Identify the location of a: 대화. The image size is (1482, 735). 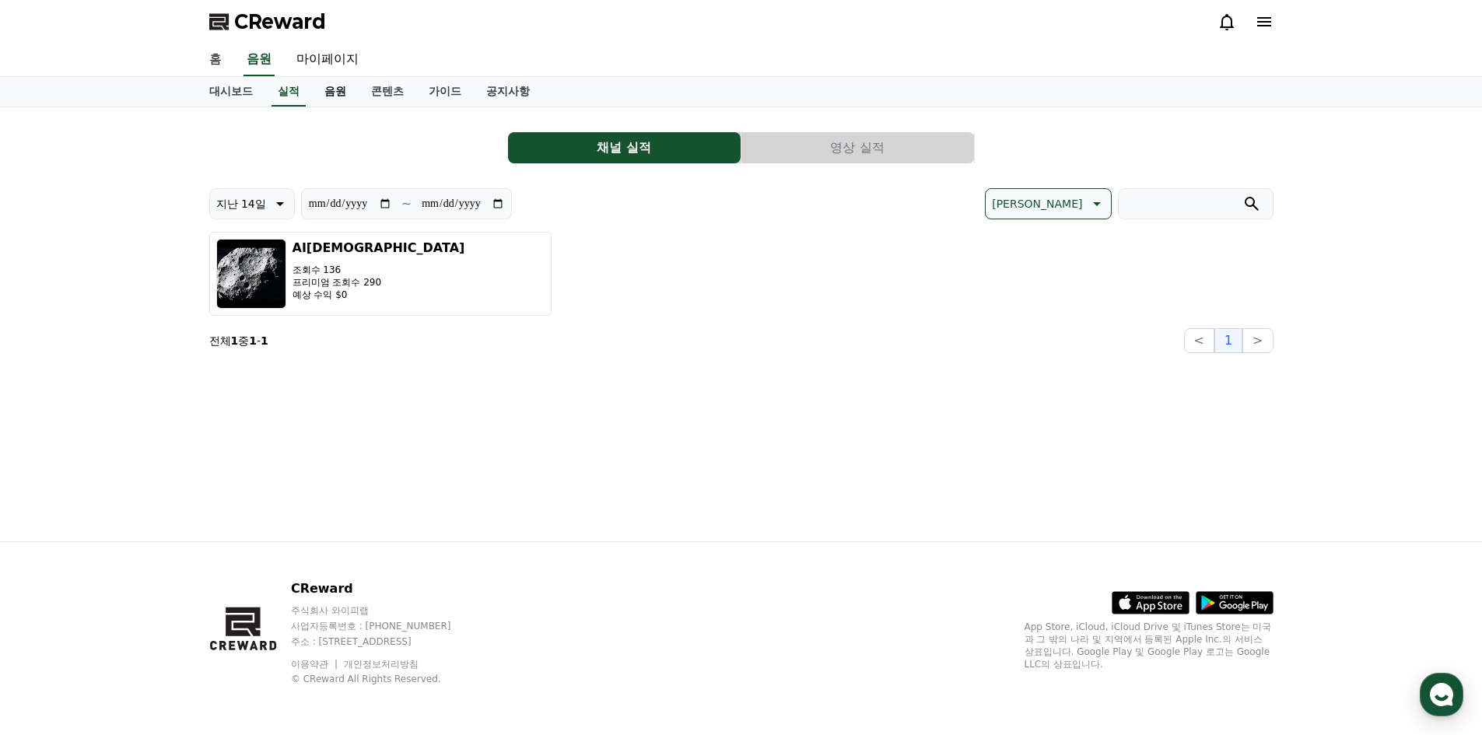
(152, 513).